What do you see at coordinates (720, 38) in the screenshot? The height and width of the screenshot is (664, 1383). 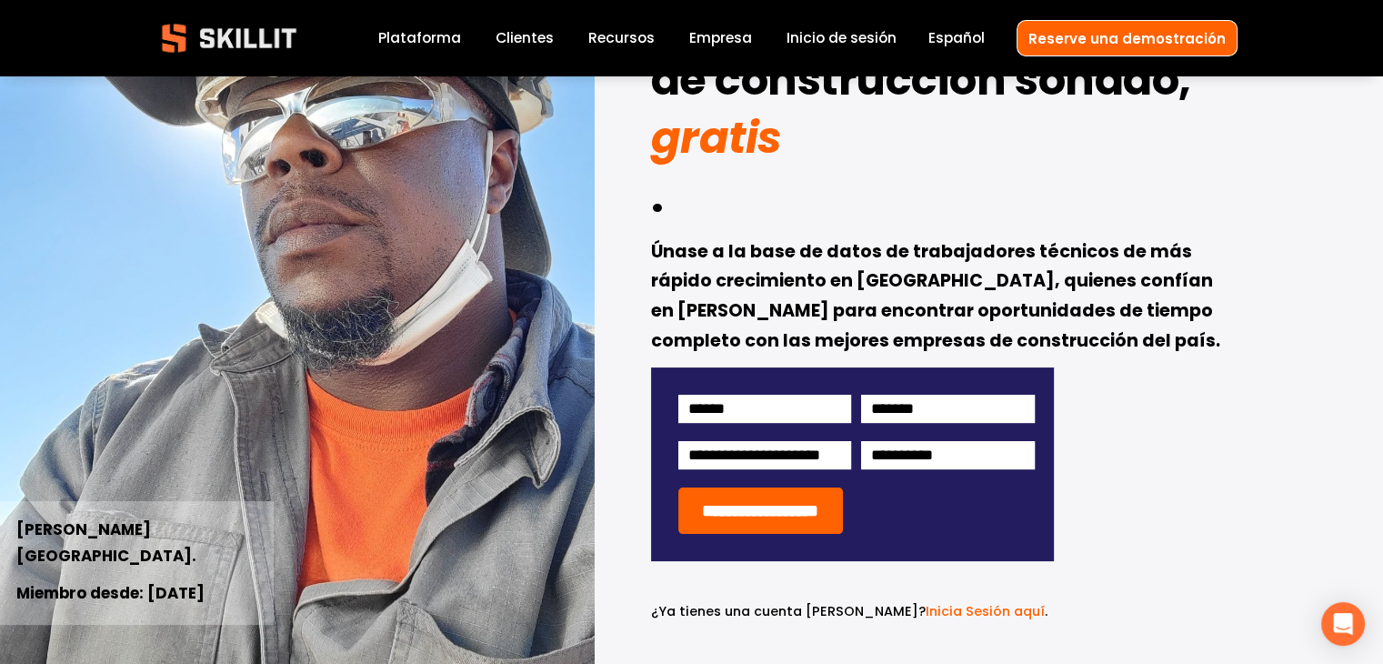 I see `a: Empresa` at bounding box center [720, 38].